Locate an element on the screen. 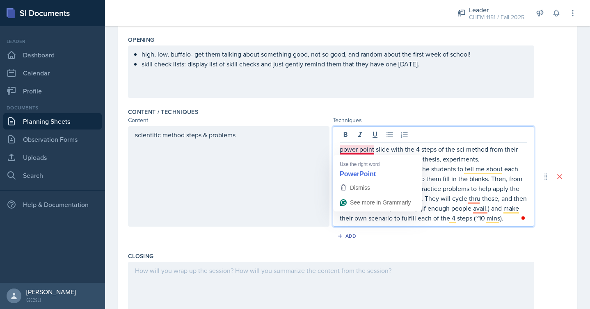 This screenshot has height=309, width=590. div: Add is located at coordinates (348, 236).